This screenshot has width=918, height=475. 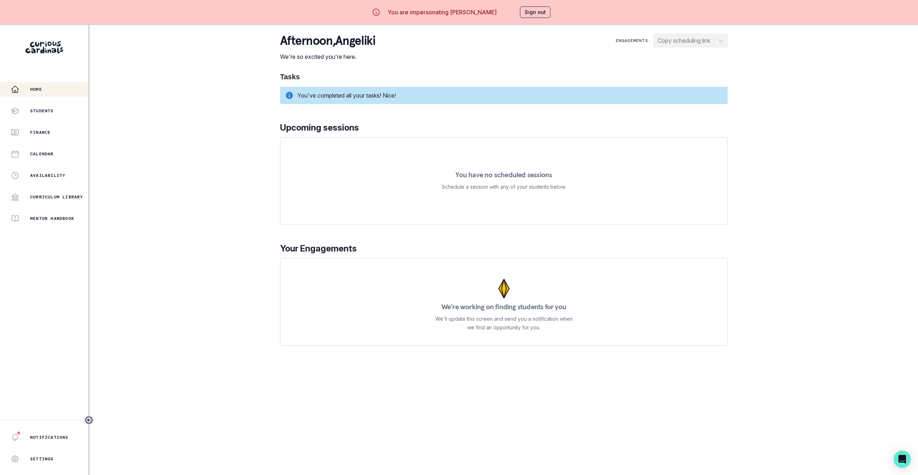 What do you see at coordinates (42, 154) in the screenshot?
I see `p: Calendar` at bounding box center [42, 154].